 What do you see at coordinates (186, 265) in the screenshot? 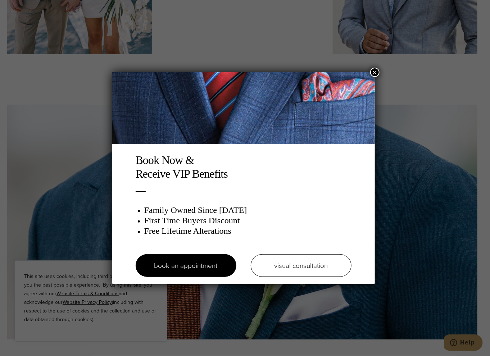
I see `a: book an appointment` at bounding box center [186, 265].